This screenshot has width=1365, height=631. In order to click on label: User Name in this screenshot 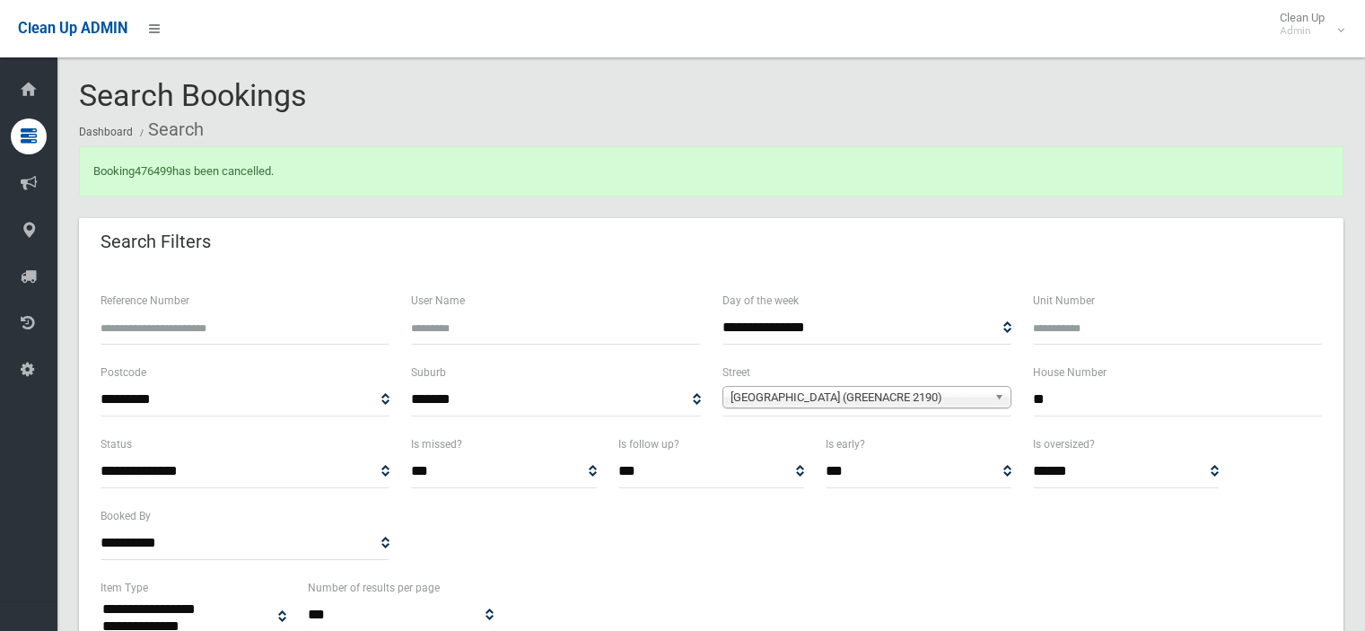, I will do `click(438, 301)`.